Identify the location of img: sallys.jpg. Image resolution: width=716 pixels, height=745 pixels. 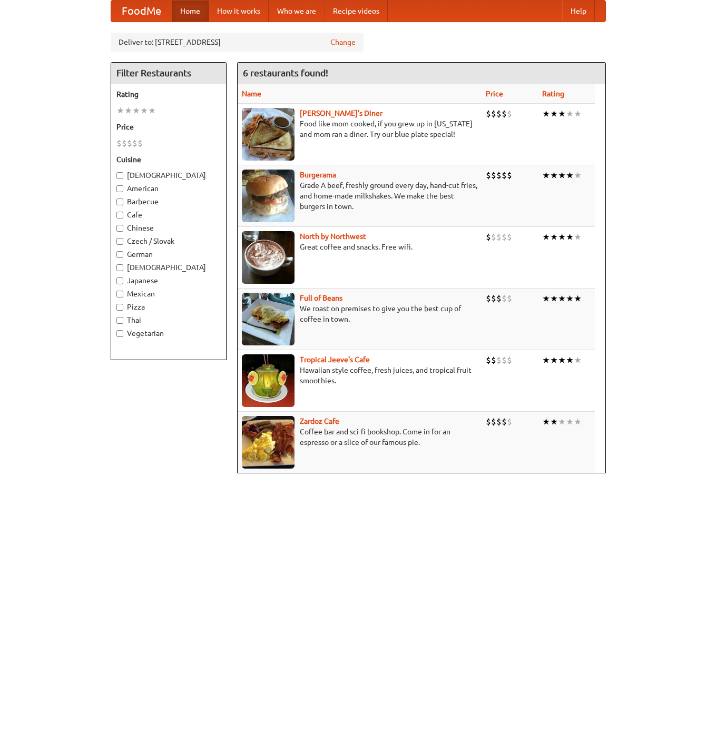
(268, 134).